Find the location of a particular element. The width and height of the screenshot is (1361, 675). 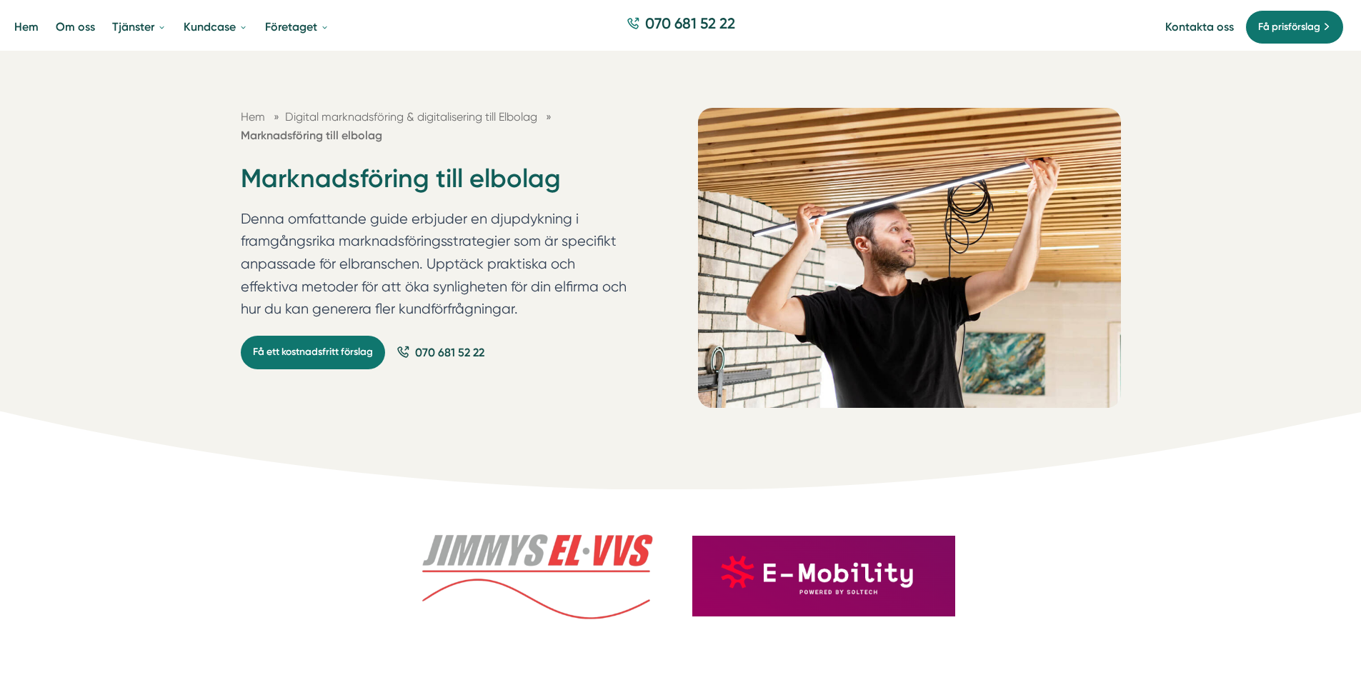

img: E-Mobility is located at coordinates (824, 576).